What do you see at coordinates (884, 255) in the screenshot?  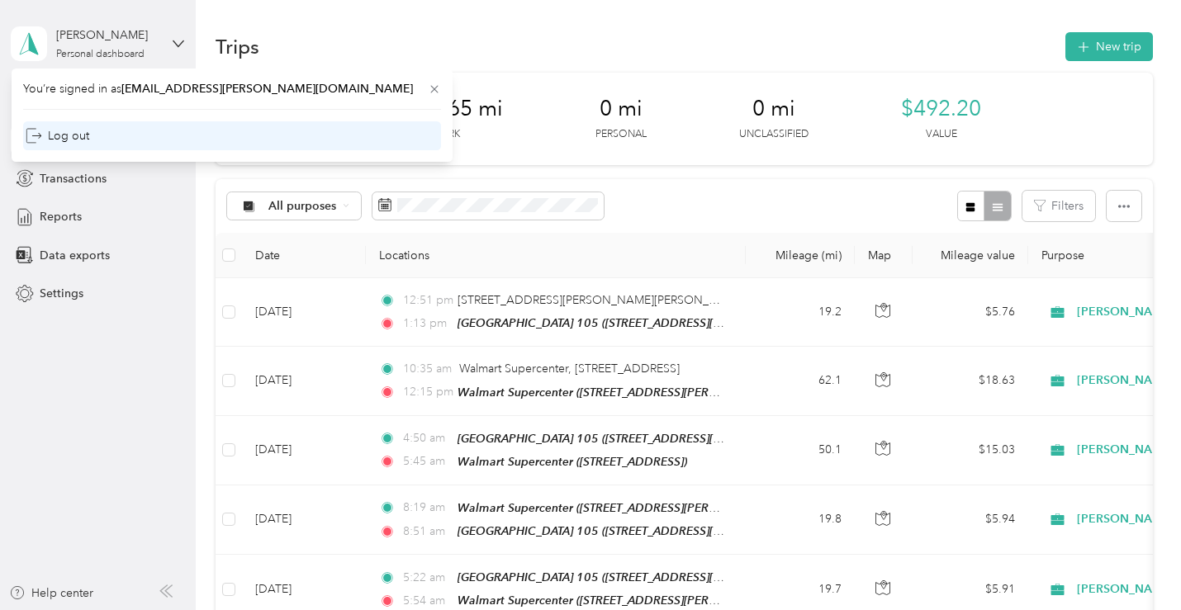 I see `th: Map` at bounding box center [884, 255].